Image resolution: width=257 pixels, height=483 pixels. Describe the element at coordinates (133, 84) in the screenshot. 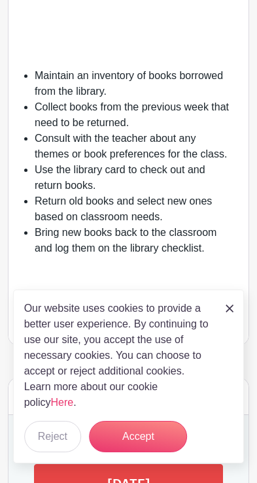

I see `li: Maintain an inventory of books borrowed from the library.` at that location.